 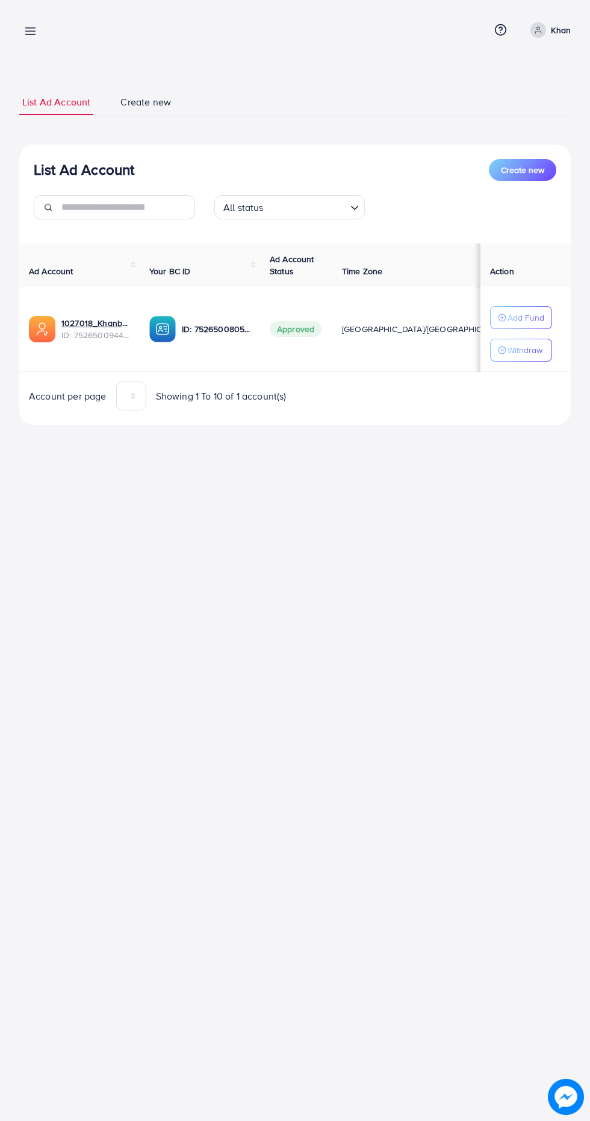 What do you see at coordinates (525, 350) in the screenshot?
I see `p: Withdraw` at bounding box center [525, 350].